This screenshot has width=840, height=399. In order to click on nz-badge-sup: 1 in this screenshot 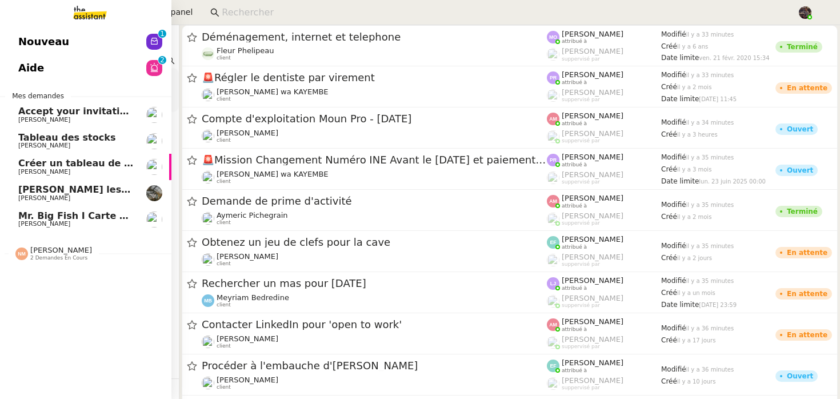, I will do `click(162, 34)`.